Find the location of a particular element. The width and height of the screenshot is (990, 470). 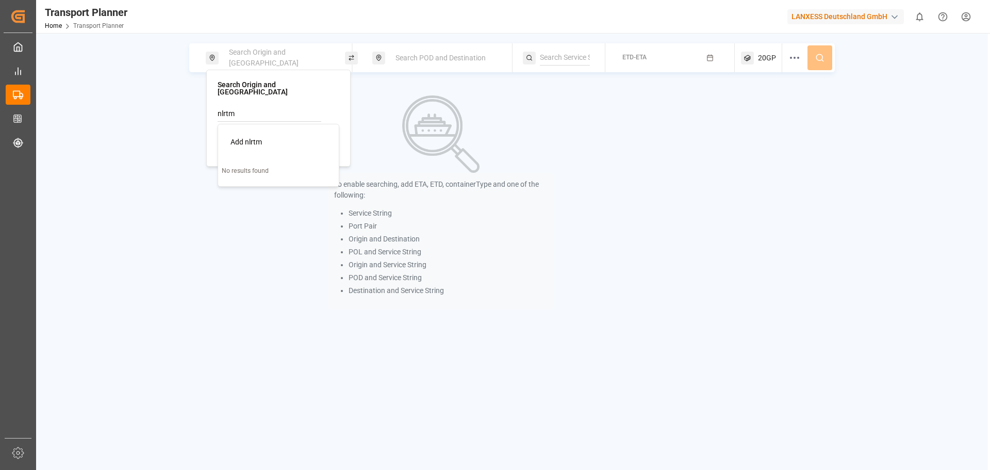

span: Add nlrtm is located at coordinates (246, 142).